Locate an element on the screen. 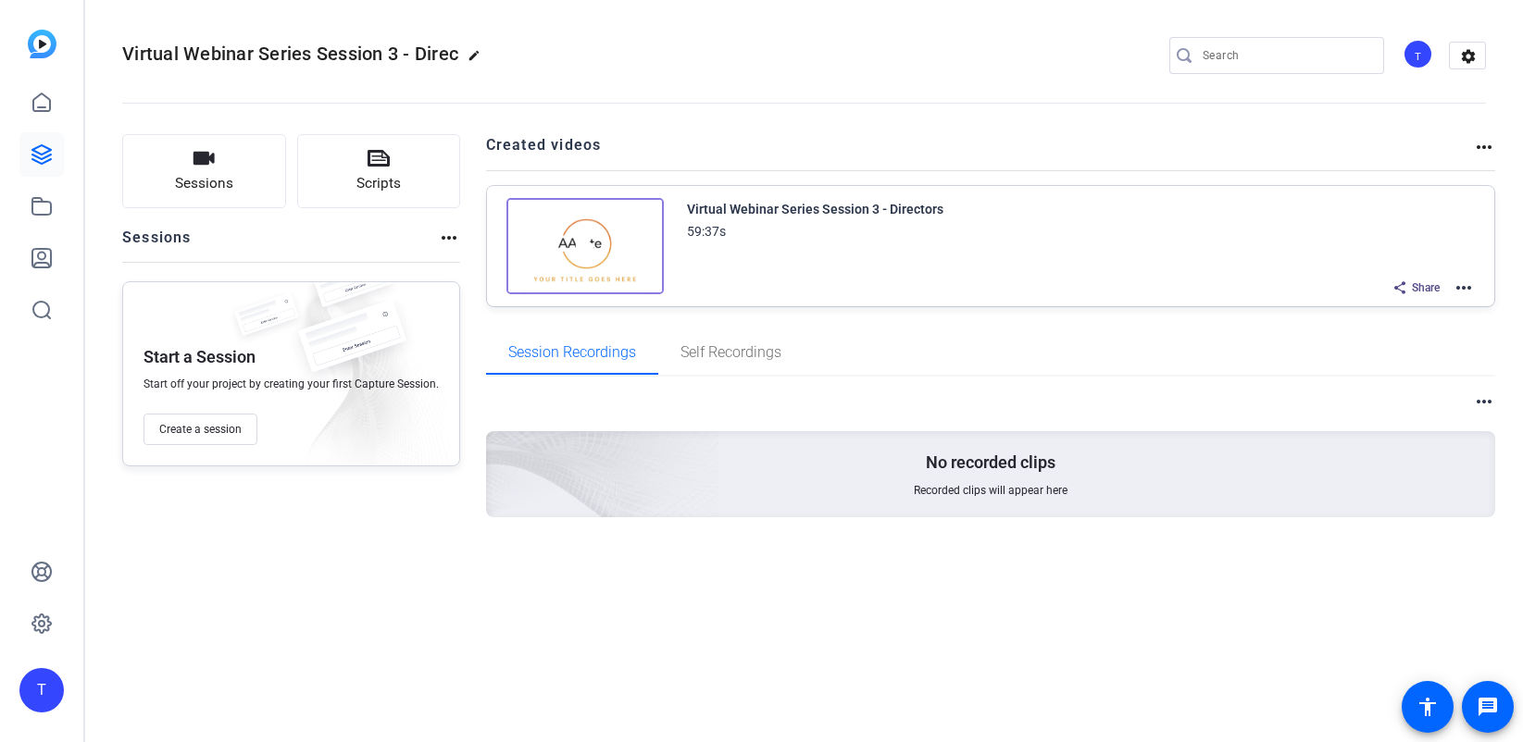 The height and width of the screenshot is (742, 1523). button: Create a session is located at coordinates (200, 429).